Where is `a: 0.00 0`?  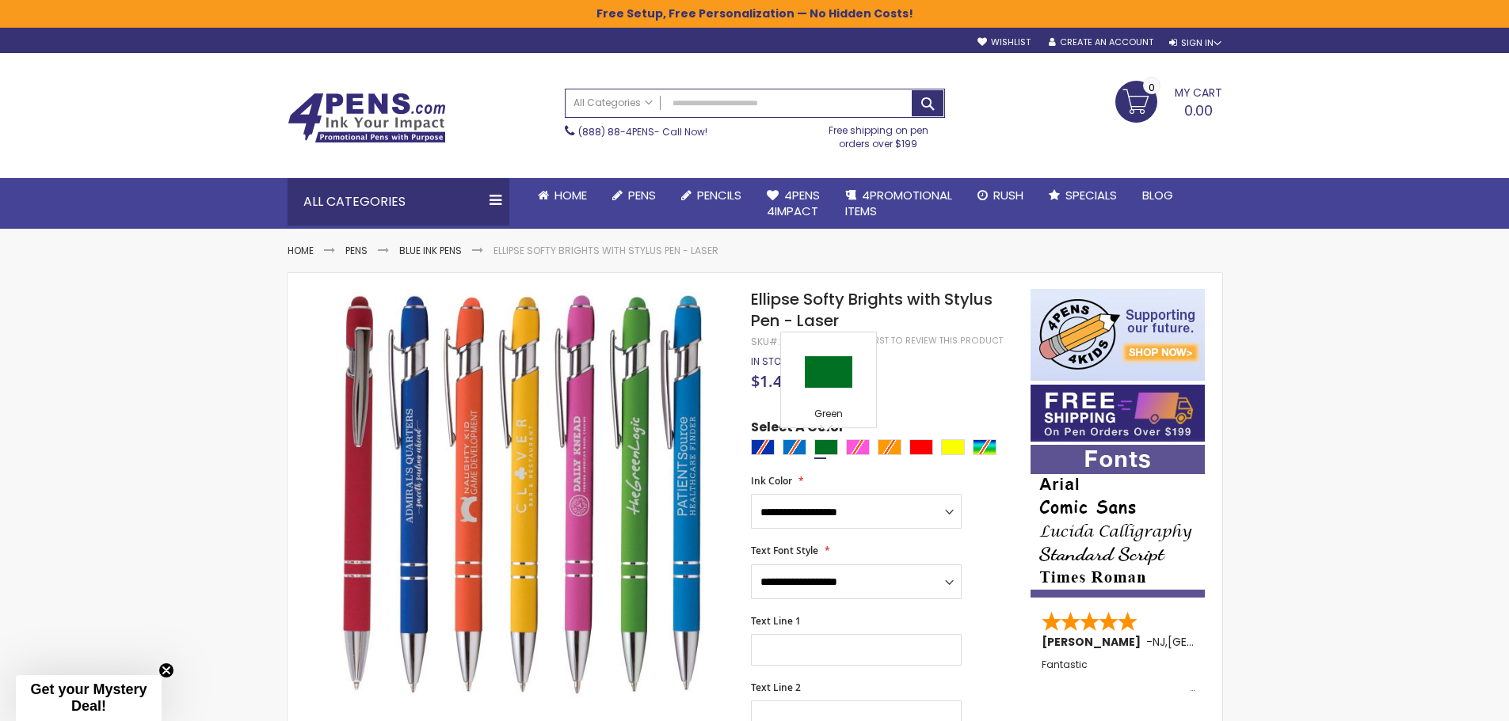
a: 0.00 0 is located at coordinates (1168, 101).